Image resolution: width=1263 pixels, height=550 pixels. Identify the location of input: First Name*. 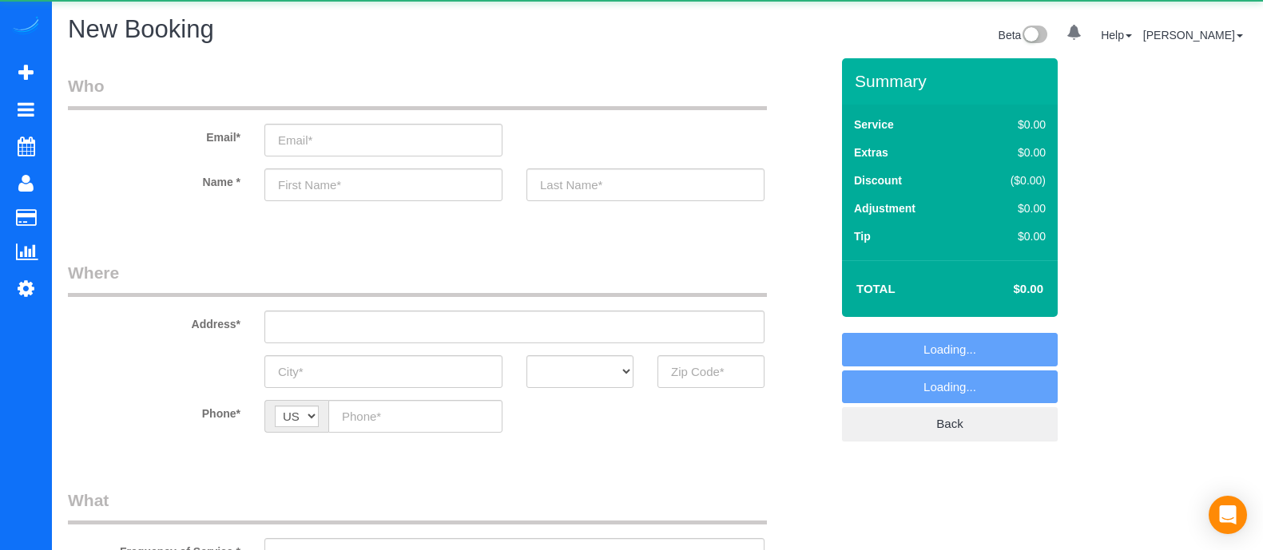
(383, 184).